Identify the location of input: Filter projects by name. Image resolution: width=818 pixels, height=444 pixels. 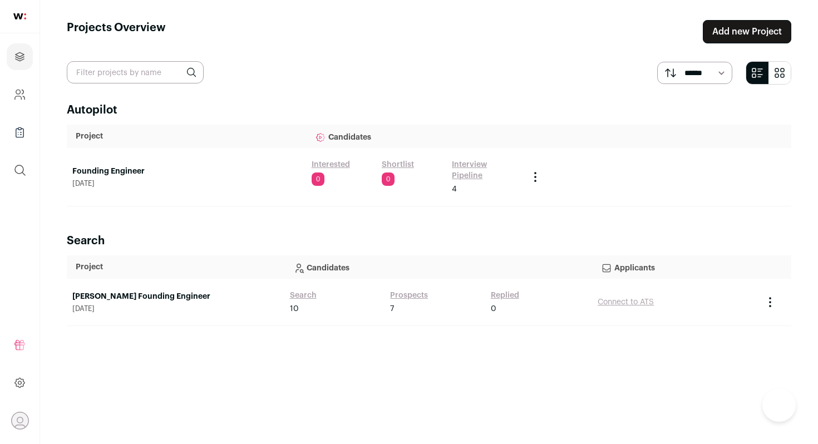
(135, 72).